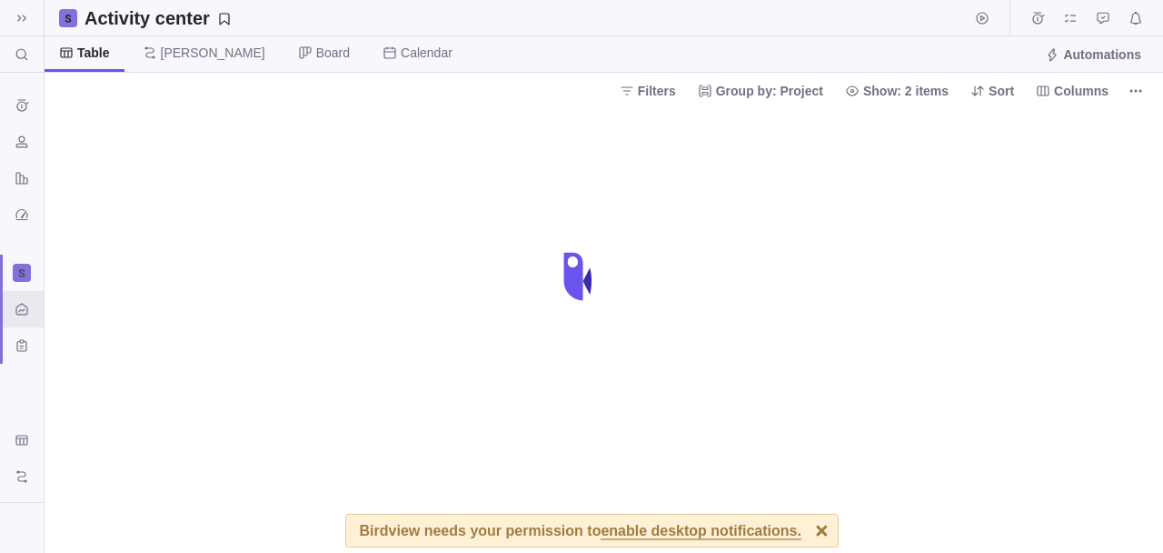 The width and height of the screenshot is (1163, 553). Describe the element at coordinates (1071, 21) in the screenshot. I see `a: My assignments` at that location.